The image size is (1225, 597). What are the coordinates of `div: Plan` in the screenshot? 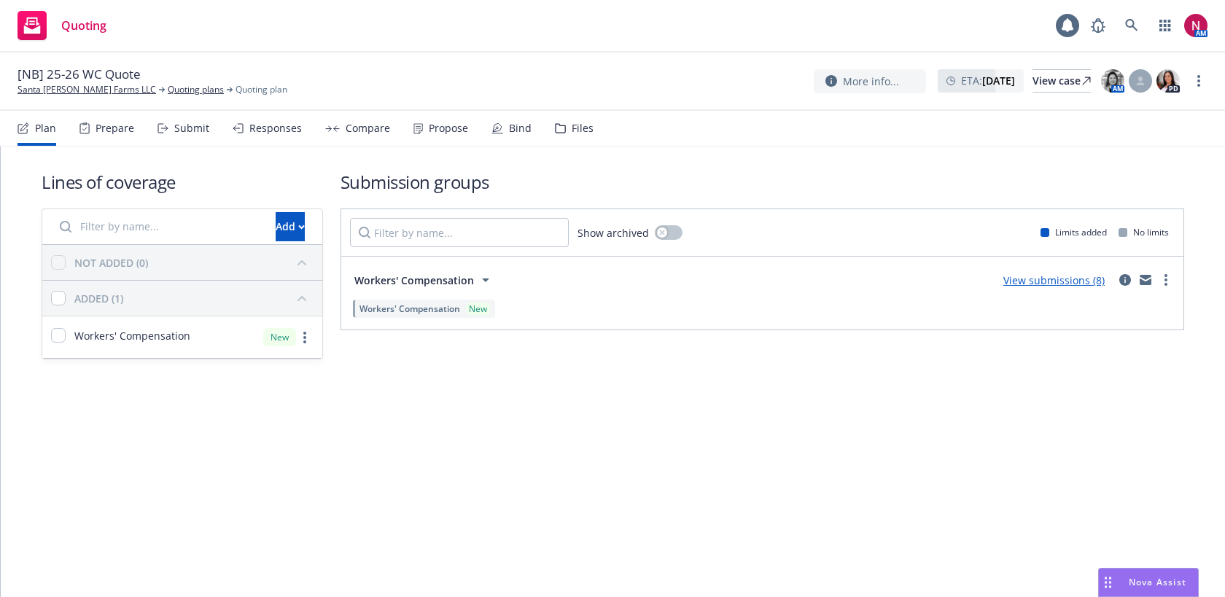 It's located at (45, 128).